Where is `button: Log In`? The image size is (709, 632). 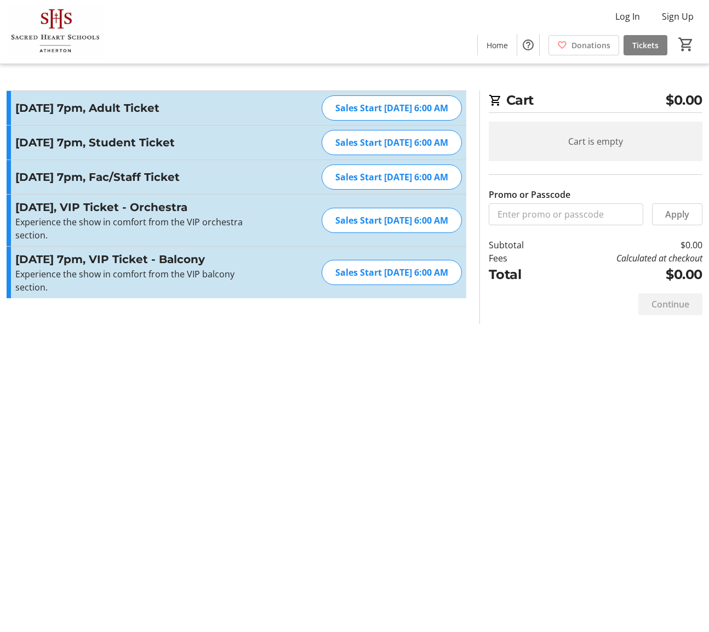
button: Log In is located at coordinates (628, 16).